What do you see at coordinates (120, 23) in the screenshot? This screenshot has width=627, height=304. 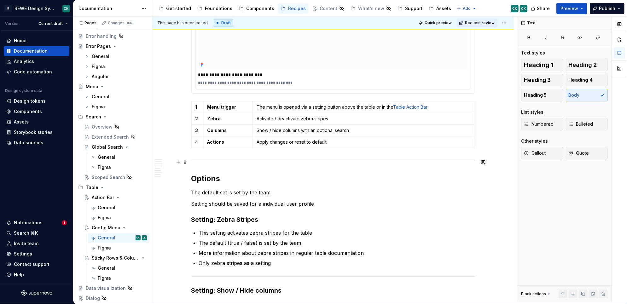 I see `div: Changes` at bounding box center [120, 23].